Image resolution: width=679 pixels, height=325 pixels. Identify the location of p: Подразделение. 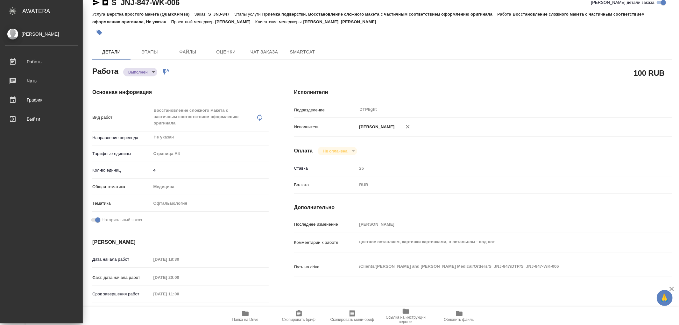
(325, 110).